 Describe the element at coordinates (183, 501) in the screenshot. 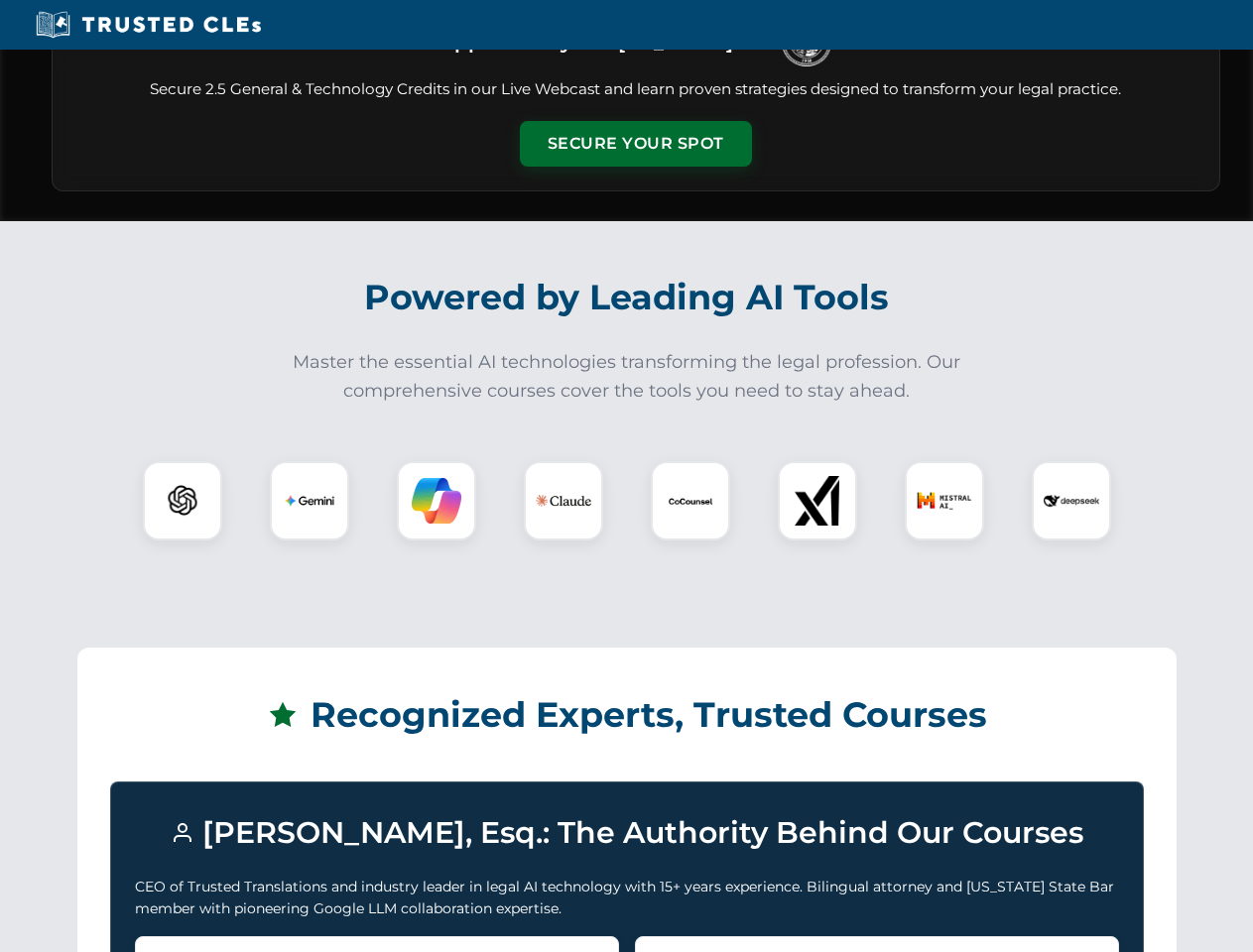

I see `img: ChatGPT Logo` at that location.